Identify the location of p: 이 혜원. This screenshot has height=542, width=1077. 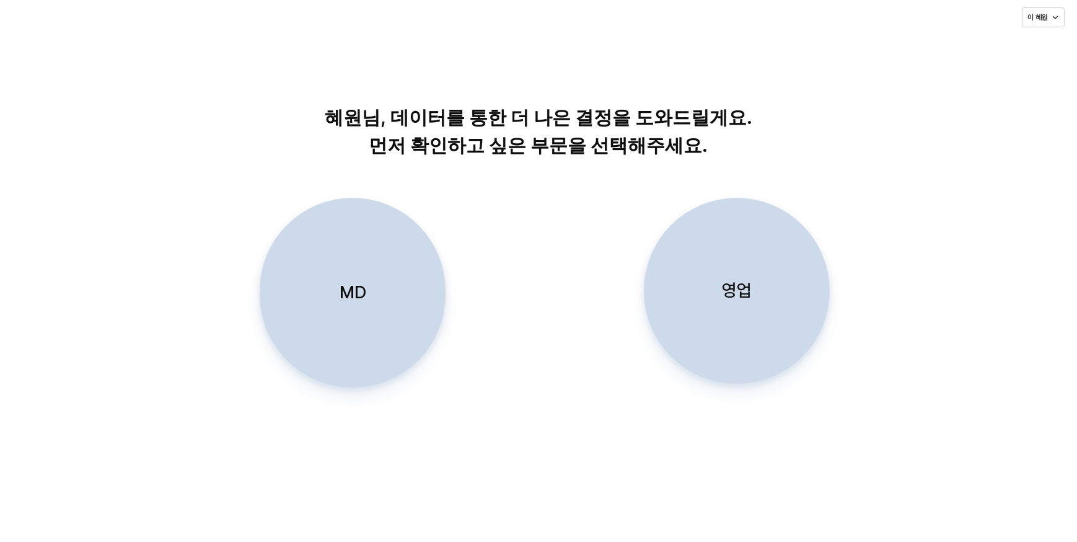
(1037, 17).